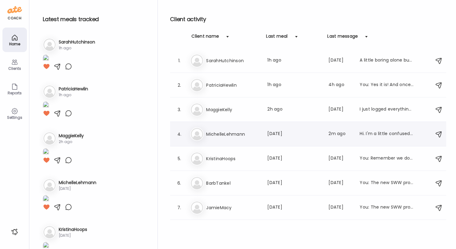 The image size is (456, 249). I want to click on div: 4h ago, so click(341, 85).